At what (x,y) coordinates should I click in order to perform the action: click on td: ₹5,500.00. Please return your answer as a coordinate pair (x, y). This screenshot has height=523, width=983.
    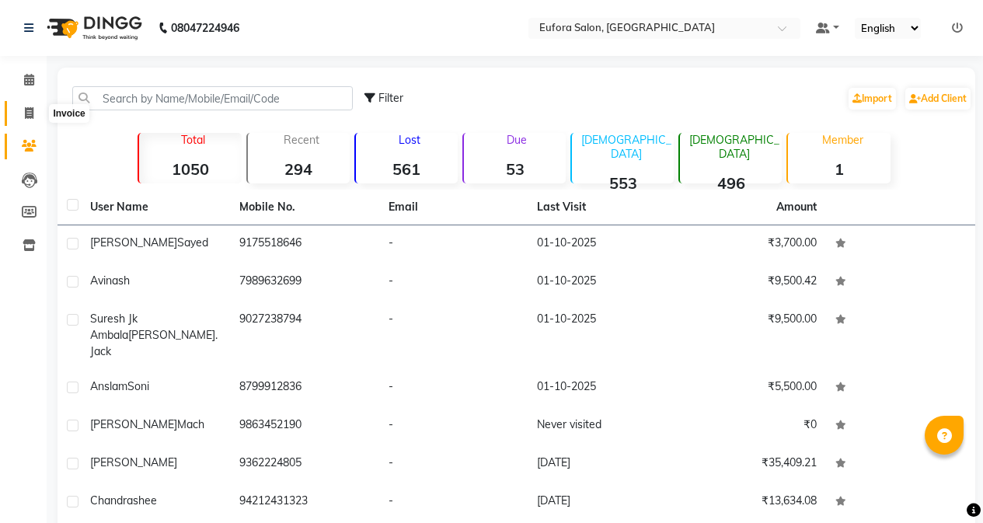
    Looking at the image, I should click on (751, 388).